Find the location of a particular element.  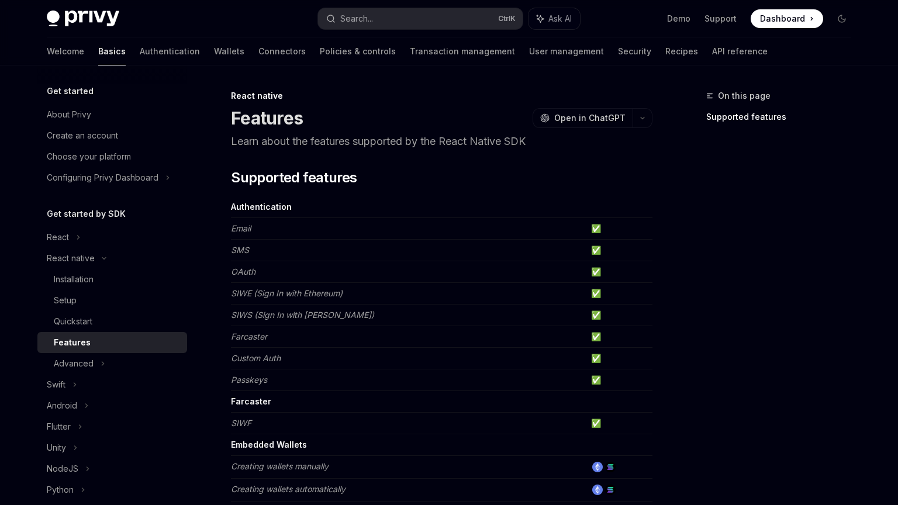

a: Demo is located at coordinates (678, 19).